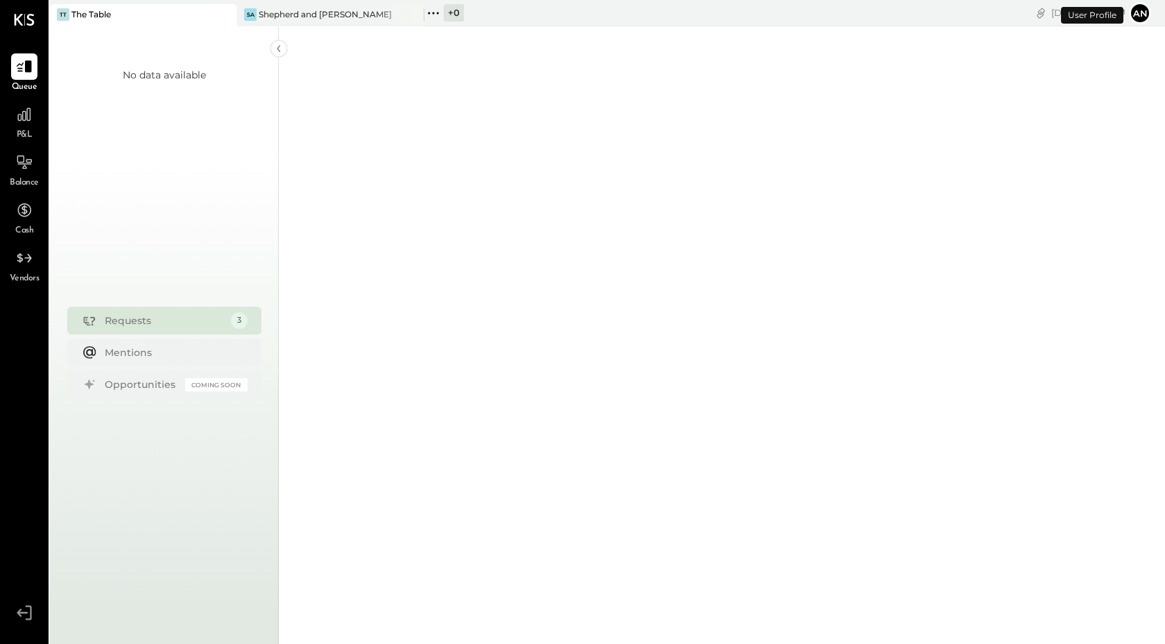 The image size is (1165, 644). I want to click on a: Vendors, so click(24, 265).